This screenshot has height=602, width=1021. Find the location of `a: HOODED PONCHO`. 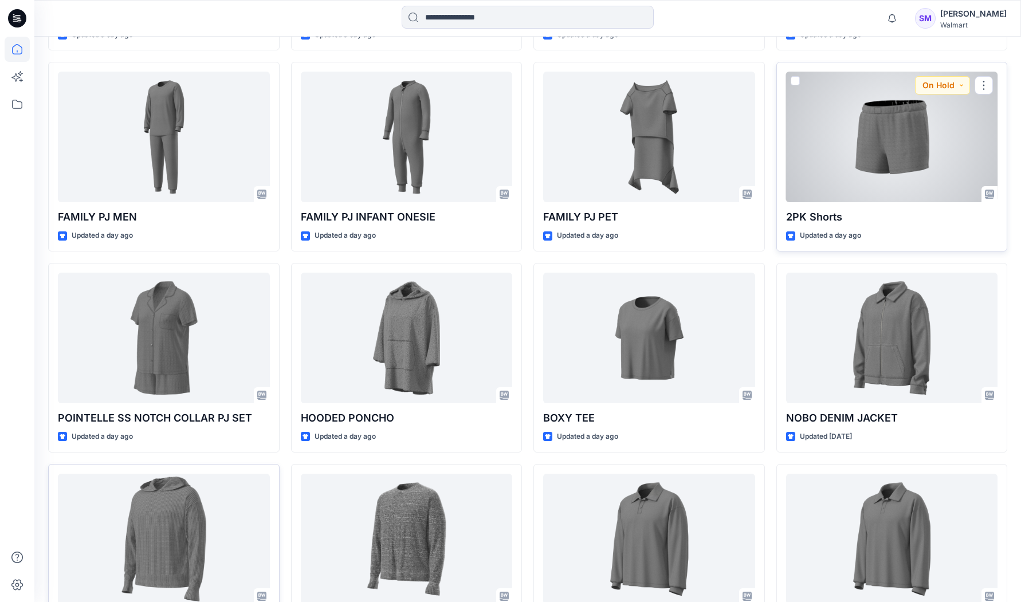

a: HOODED PONCHO is located at coordinates (407, 338).